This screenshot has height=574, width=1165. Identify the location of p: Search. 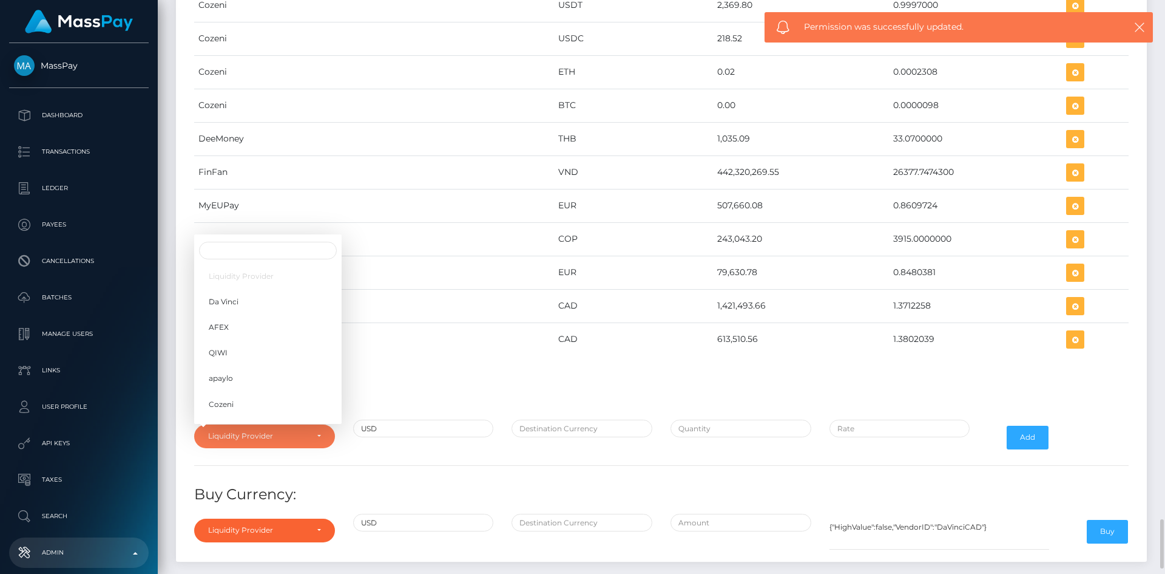
(79, 516).